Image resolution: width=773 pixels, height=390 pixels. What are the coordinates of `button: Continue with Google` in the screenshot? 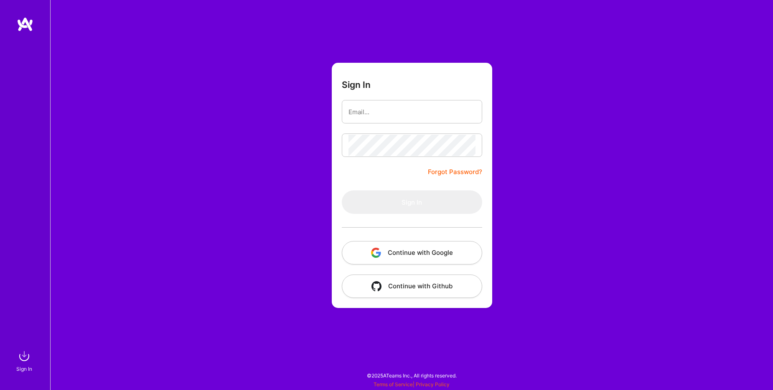 It's located at (412, 253).